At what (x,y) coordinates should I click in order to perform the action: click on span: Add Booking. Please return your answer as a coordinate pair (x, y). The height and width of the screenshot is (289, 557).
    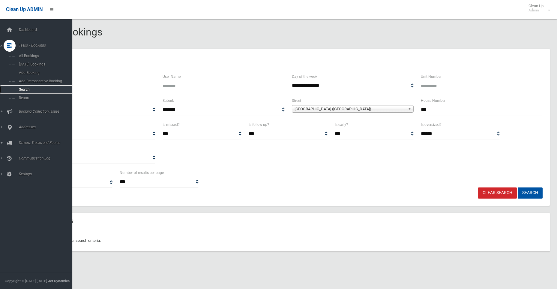
    Looking at the image, I should click on (44, 73).